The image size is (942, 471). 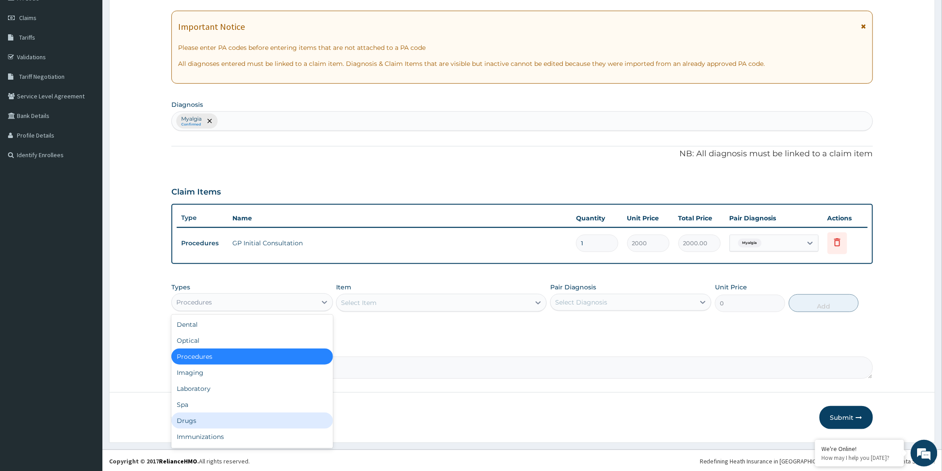 What do you see at coordinates (699, 218) in the screenshot?
I see `th: Total Price` at bounding box center [699, 218].